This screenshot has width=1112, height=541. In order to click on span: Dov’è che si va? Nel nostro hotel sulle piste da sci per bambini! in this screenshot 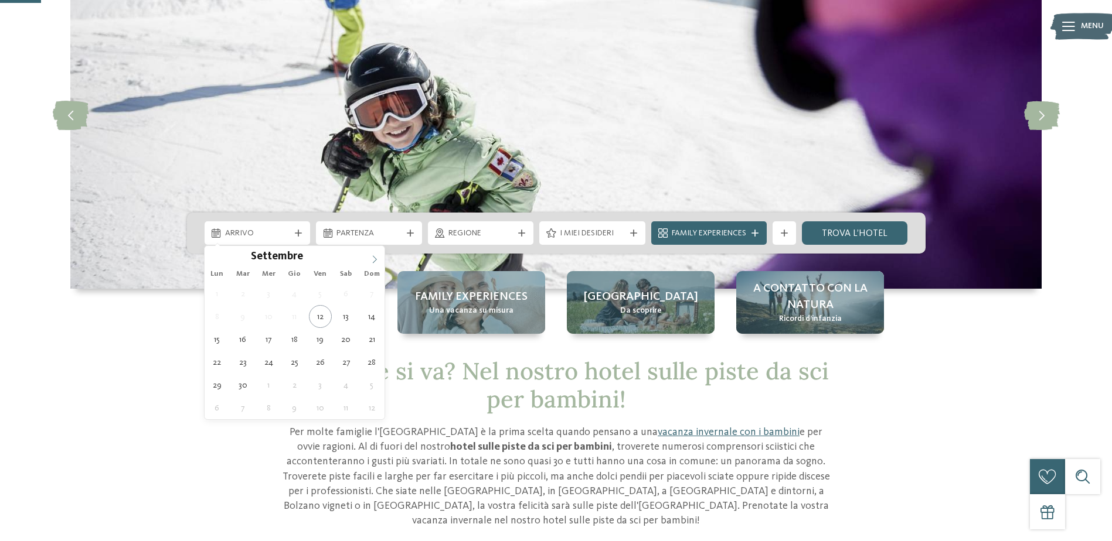, I will do `click(556, 385)`.